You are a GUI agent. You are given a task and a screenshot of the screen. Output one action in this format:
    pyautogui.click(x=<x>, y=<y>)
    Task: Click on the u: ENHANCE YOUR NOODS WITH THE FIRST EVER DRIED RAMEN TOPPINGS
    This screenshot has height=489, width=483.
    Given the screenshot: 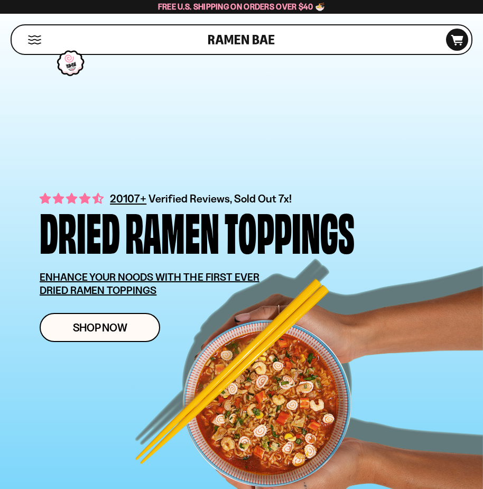 What is the action you would take?
    pyautogui.click(x=150, y=283)
    